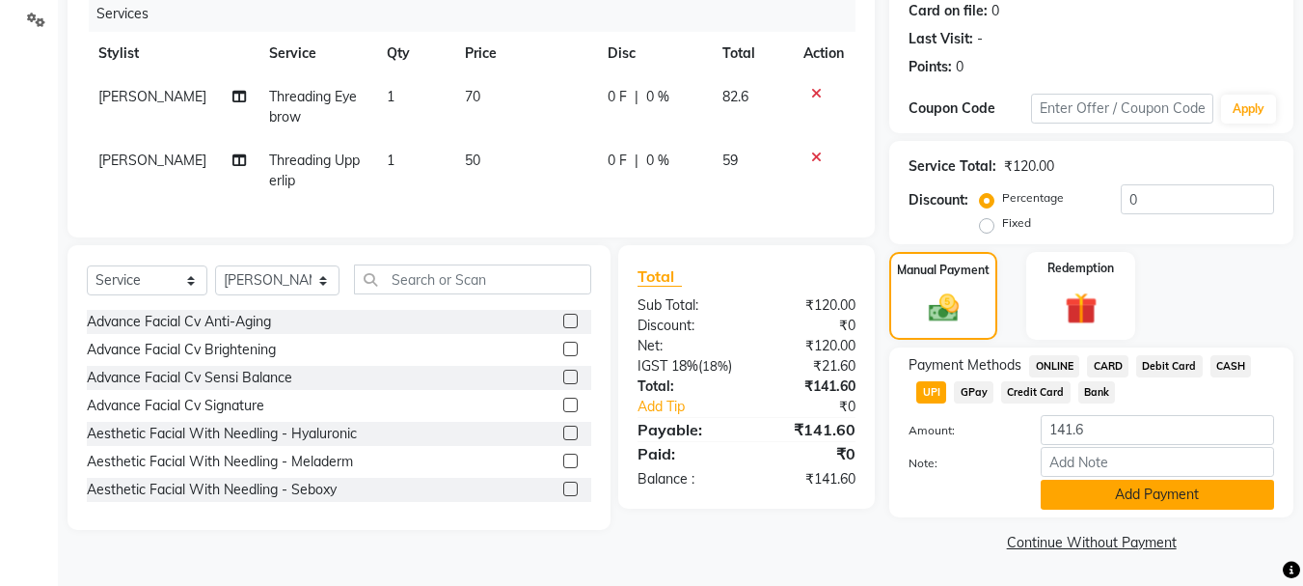 The image size is (1303, 586). What do you see at coordinates (730, 160) in the screenshot?
I see `span: 59` at bounding box center [730, 160].